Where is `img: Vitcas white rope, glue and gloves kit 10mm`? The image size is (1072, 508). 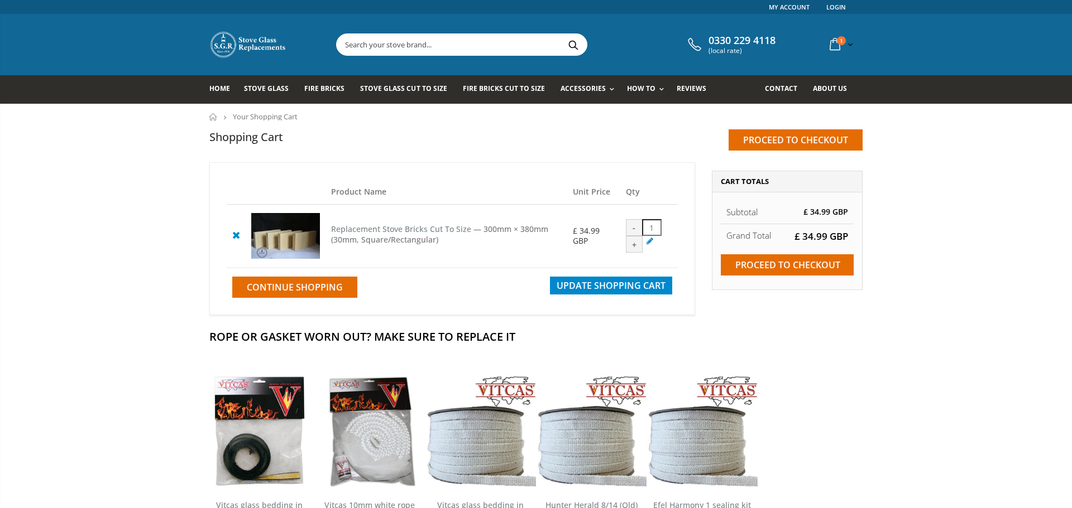
img: Vitcas white rope, glue and gloves kit 10mm is located at coordinates (369, 431).